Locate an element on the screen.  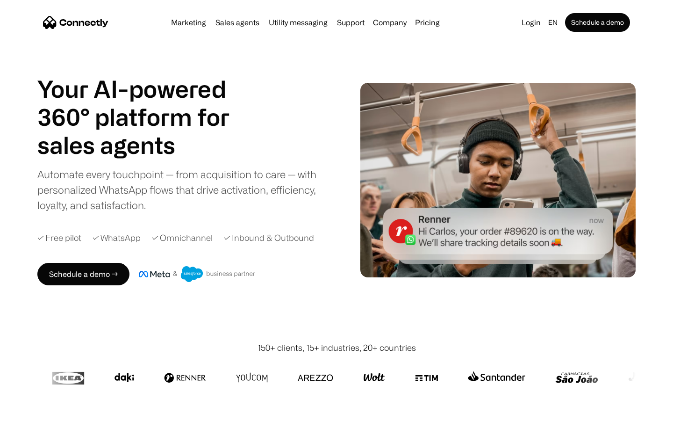
aside: Language selected: English is located at coordinates (33, 411).